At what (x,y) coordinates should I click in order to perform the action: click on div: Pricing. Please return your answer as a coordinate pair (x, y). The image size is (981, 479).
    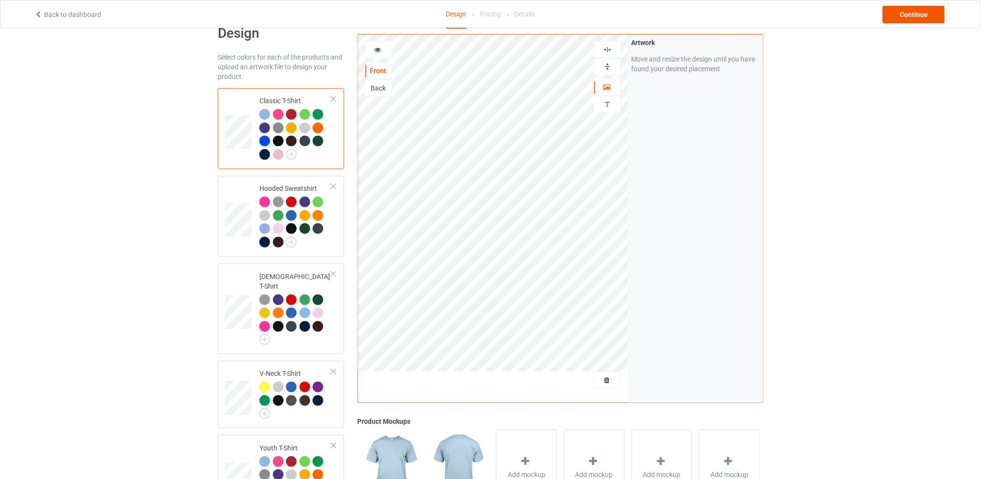
    Looking at the image, I should click on (490, 14).